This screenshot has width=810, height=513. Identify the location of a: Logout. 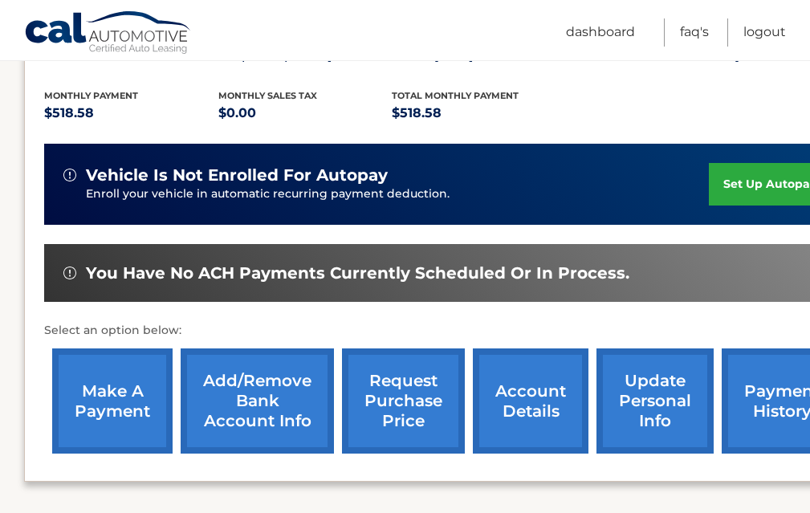
(764, 32).